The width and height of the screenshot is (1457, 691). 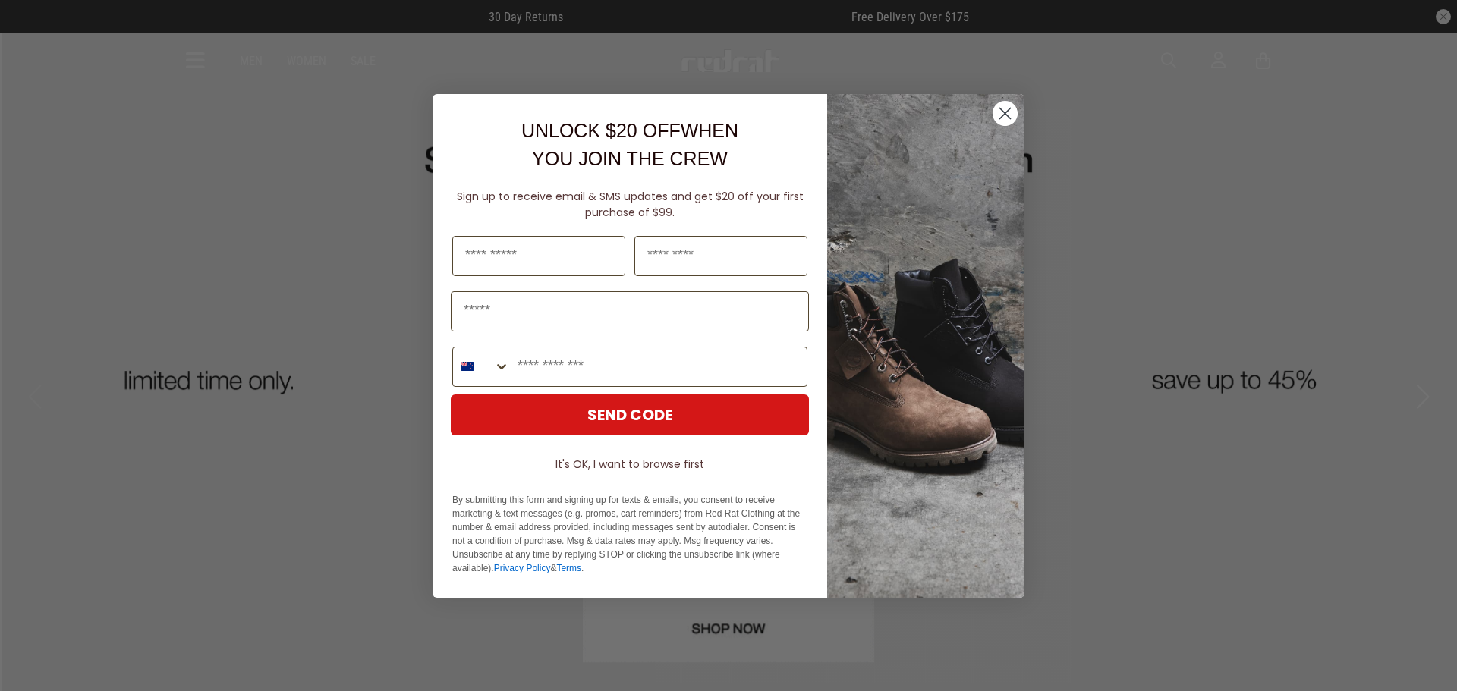 I want to click on span: YOU JOIN THE CREW, so click(x=630, y=159).